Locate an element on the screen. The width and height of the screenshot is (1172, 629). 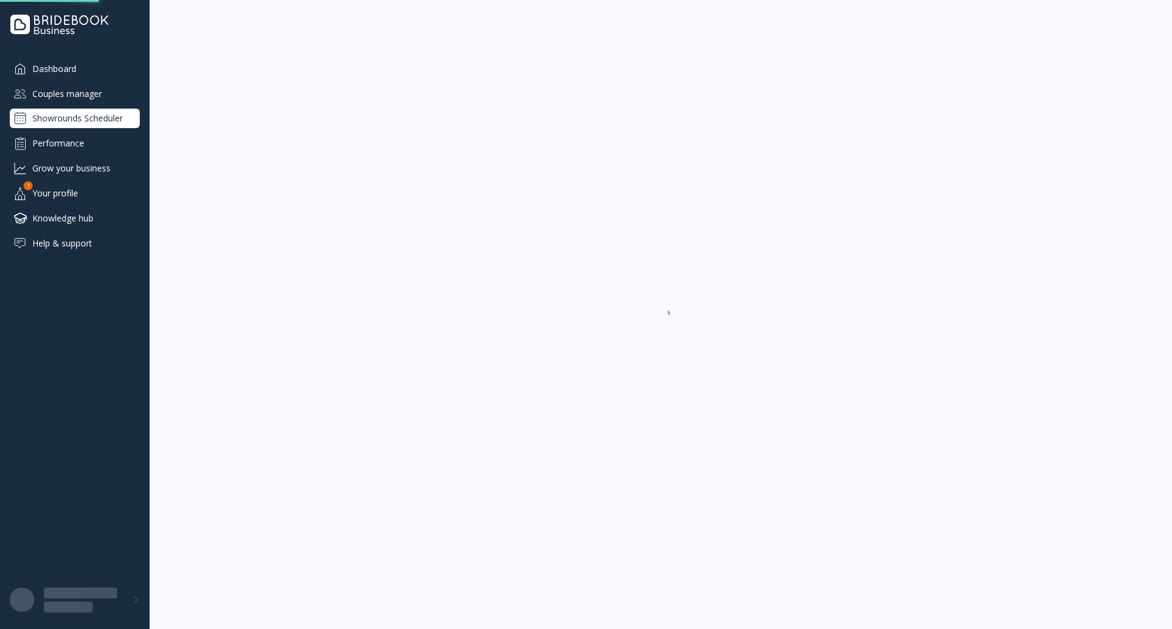
div: Chat Widget is located at coordinates (1141, 600).